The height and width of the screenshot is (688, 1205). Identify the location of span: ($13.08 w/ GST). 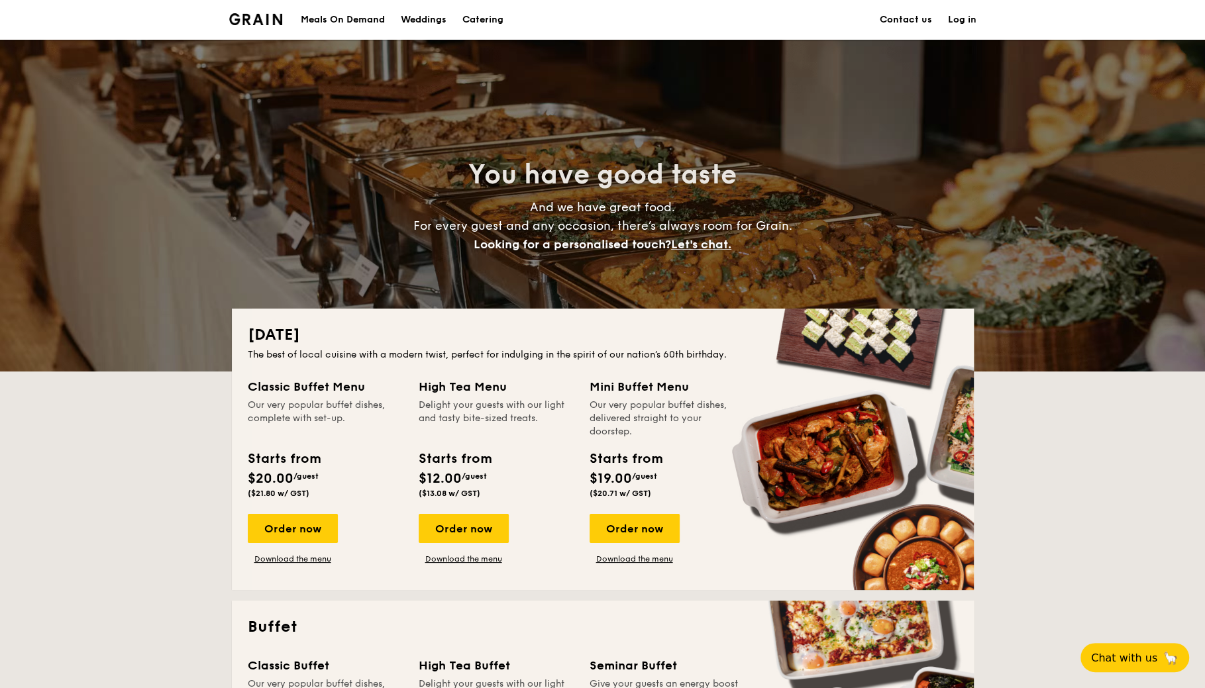
(449, 493).